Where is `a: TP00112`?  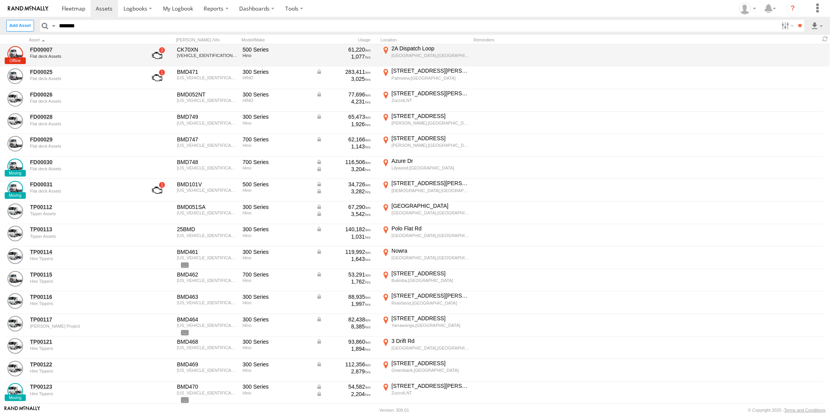 a: TP00112 is located at coordinates (84, 207).